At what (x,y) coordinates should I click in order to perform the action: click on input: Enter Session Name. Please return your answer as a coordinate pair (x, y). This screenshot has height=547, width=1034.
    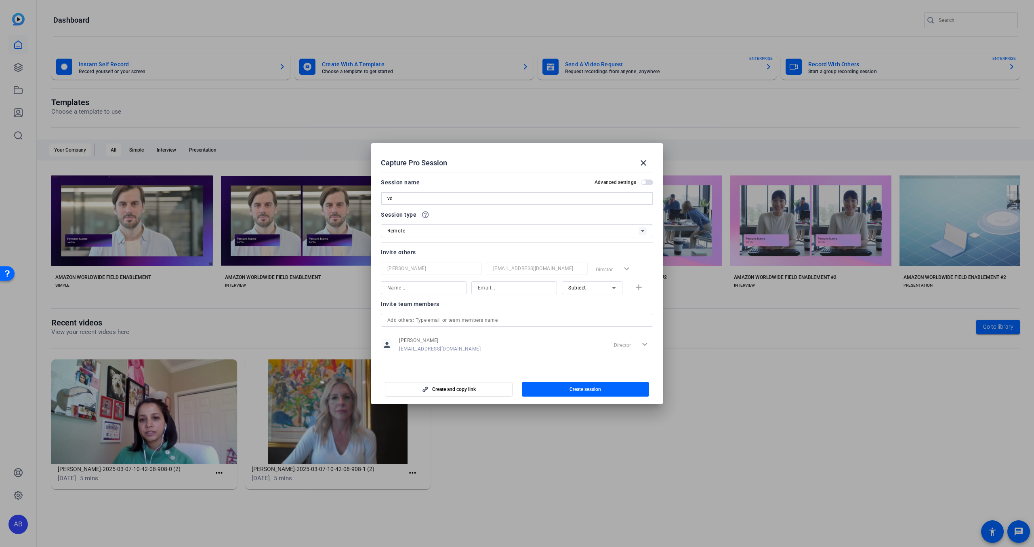
    Looking at the image, I should click on (517, 198).